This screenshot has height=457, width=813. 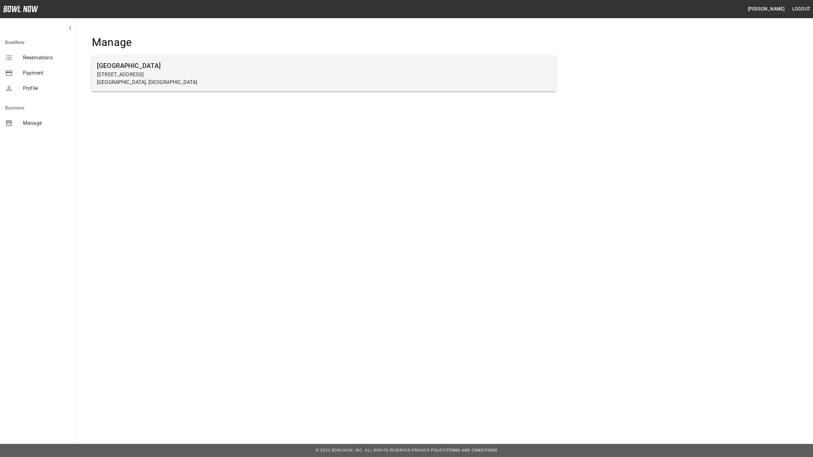 I want to click on button: Logout, so click(x=802, y=9).